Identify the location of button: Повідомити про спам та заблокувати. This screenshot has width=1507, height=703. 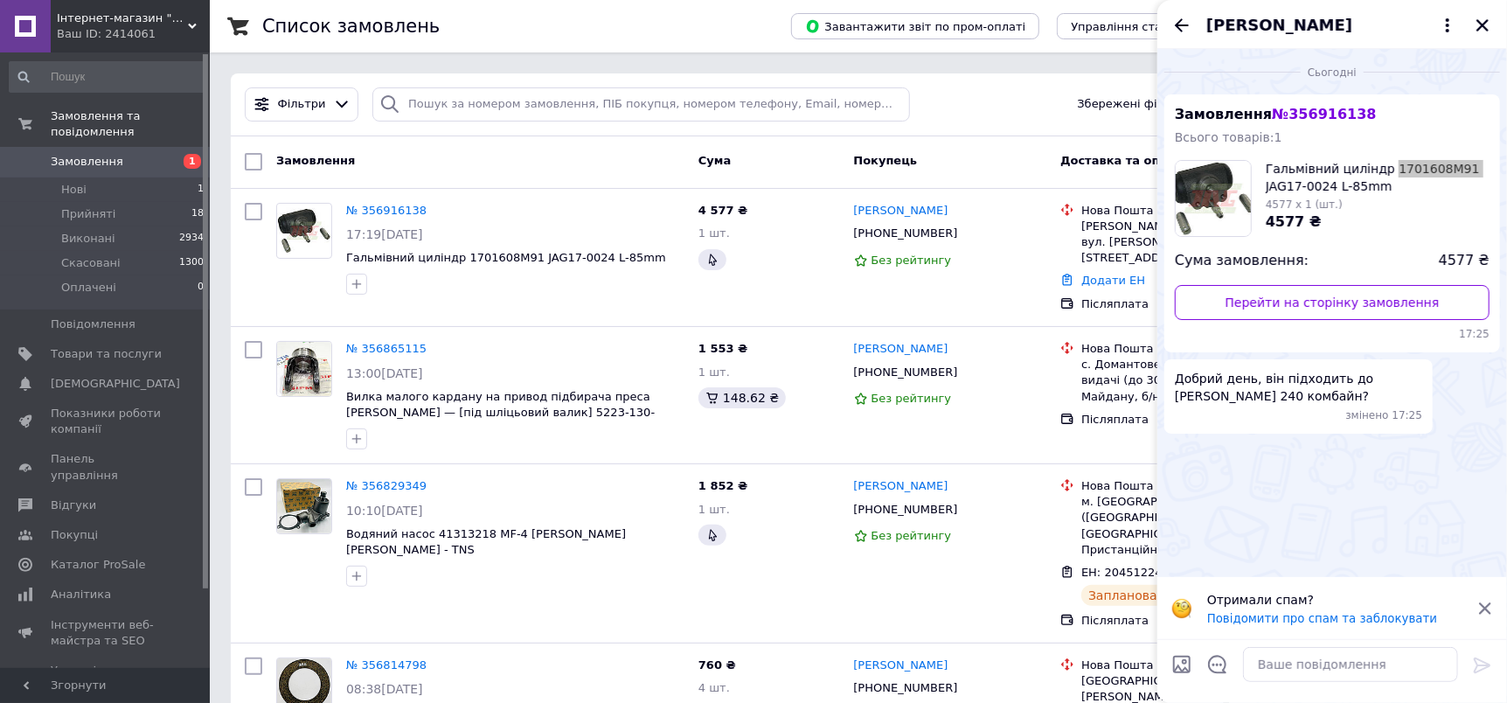
(1322, 618).